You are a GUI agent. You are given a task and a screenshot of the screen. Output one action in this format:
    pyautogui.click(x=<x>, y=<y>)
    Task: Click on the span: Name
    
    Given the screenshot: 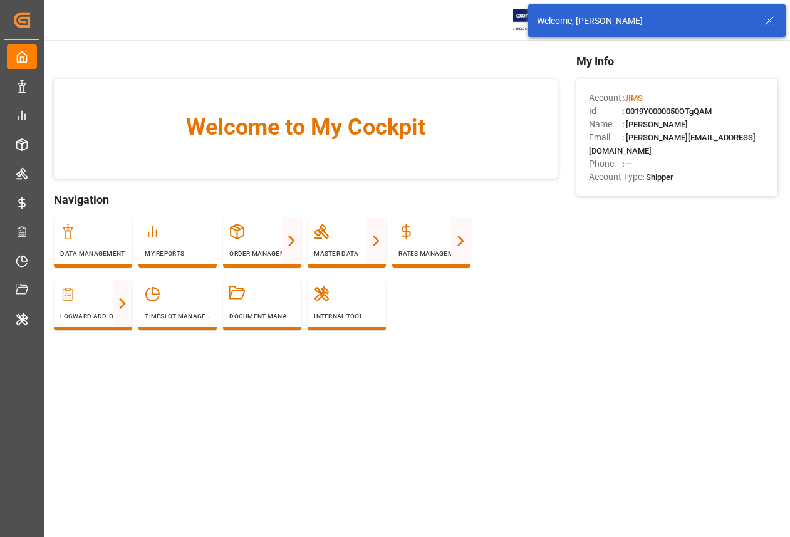 What is the action you would take?
    pyautogui.click(x=605, y=124)
    